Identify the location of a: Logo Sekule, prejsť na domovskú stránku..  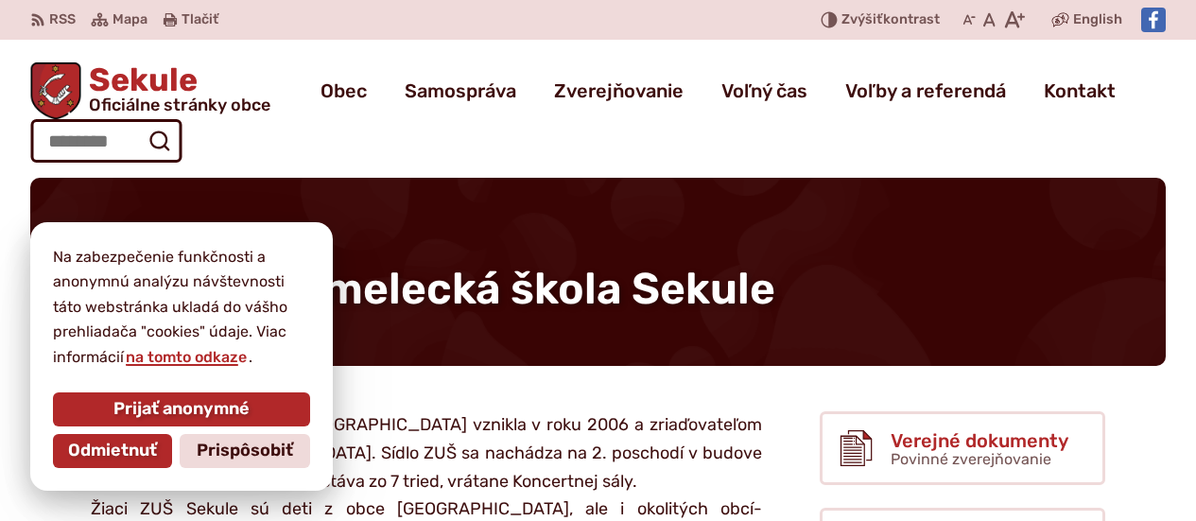
(150, 91).